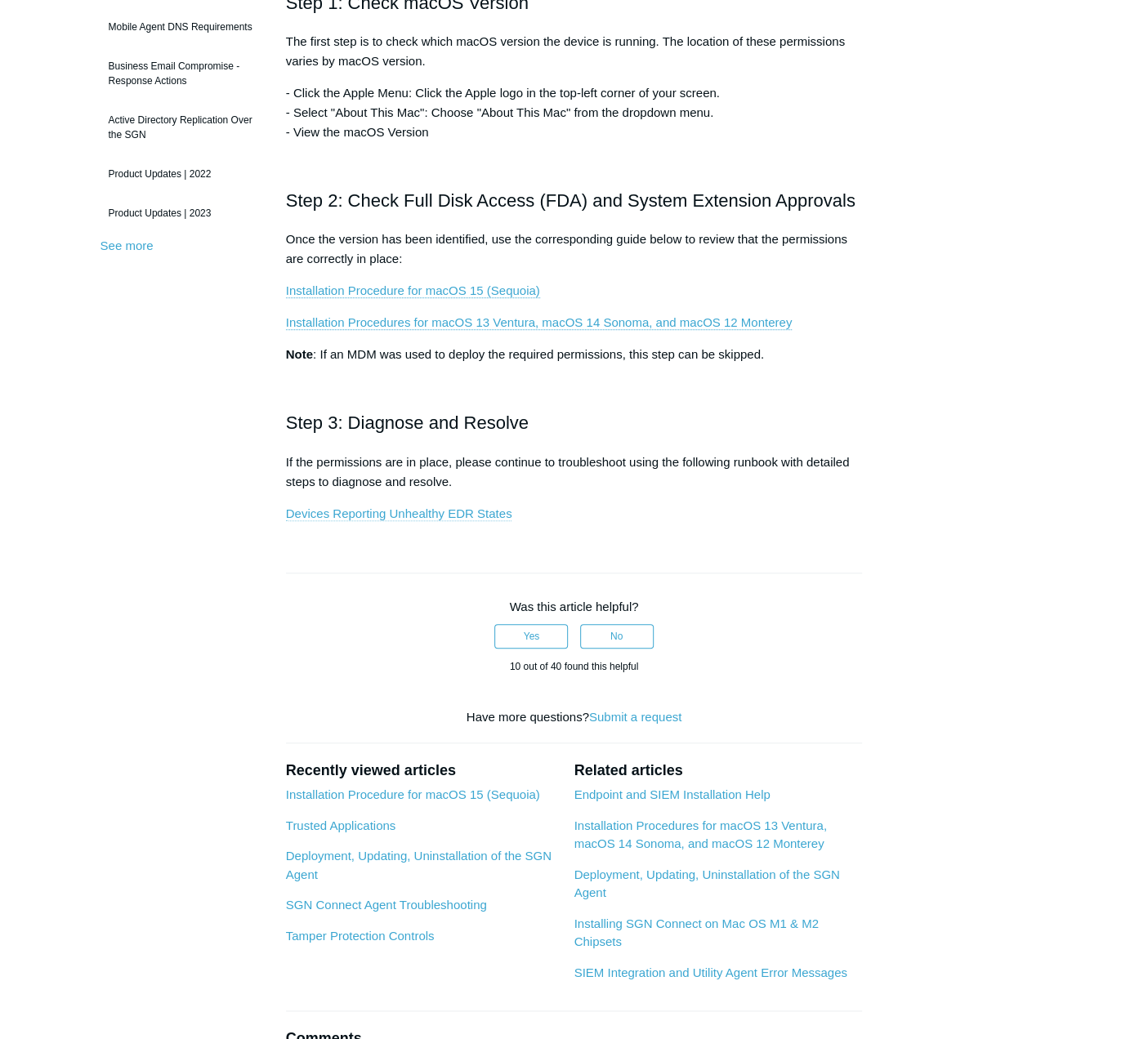 The width and height of the screenshot is (1148, 1039). I want to click on h2: Recently viewed articles, so click(421, 771).